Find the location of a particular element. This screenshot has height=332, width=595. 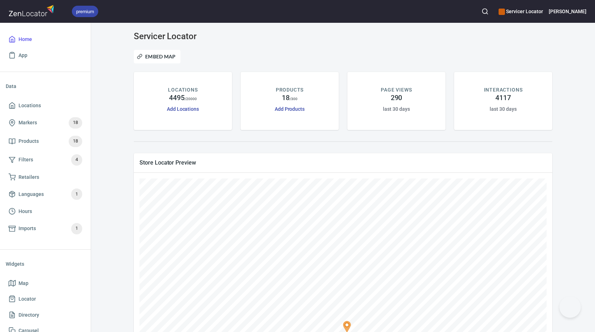

h3: Servicer Locator is located at coordinates (201, 36).